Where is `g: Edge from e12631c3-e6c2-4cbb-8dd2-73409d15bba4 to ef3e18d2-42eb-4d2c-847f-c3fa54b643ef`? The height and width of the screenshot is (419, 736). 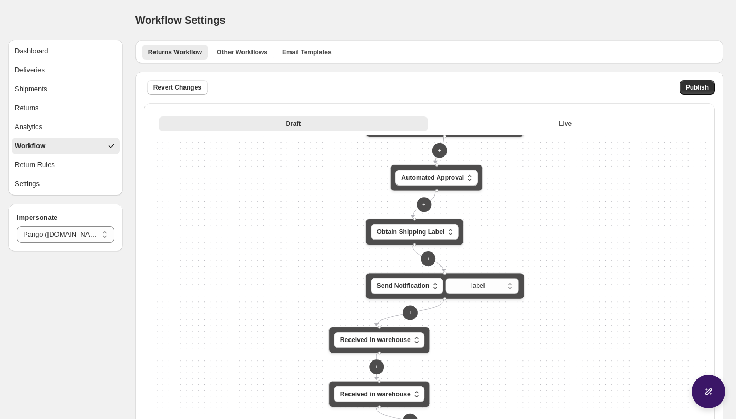
g: Edge from e12631c3-e6c2-4cbb-8dd2-73409d15bba4 to ef3e18d2-42eb-4d2c-847f-c3fa54b643ef is located at coordinates (440, 150).